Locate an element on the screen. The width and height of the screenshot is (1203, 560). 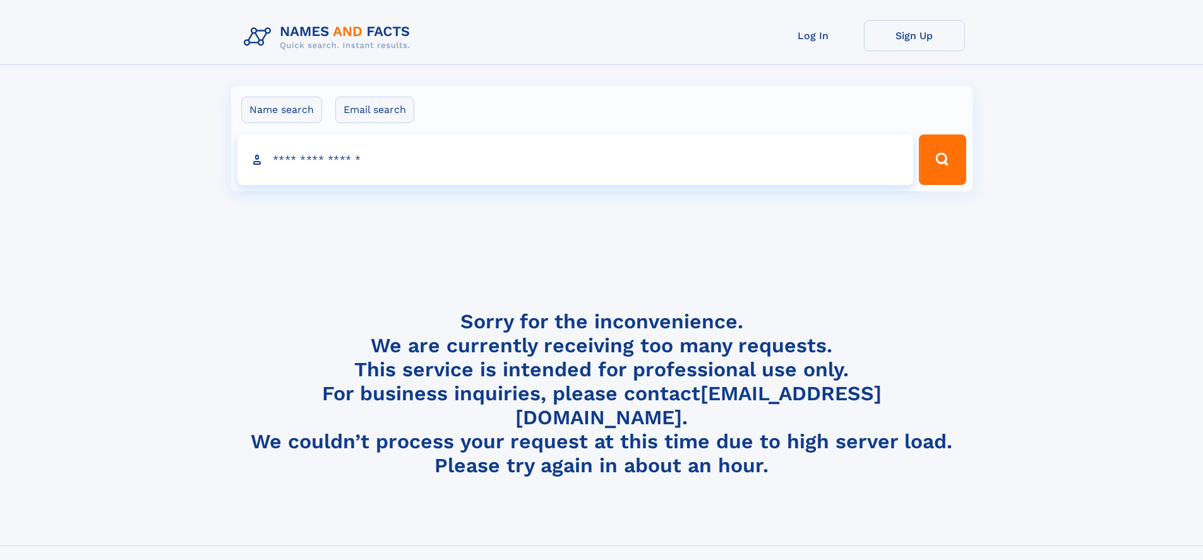
input: search input is located at coordinates (575, 160).